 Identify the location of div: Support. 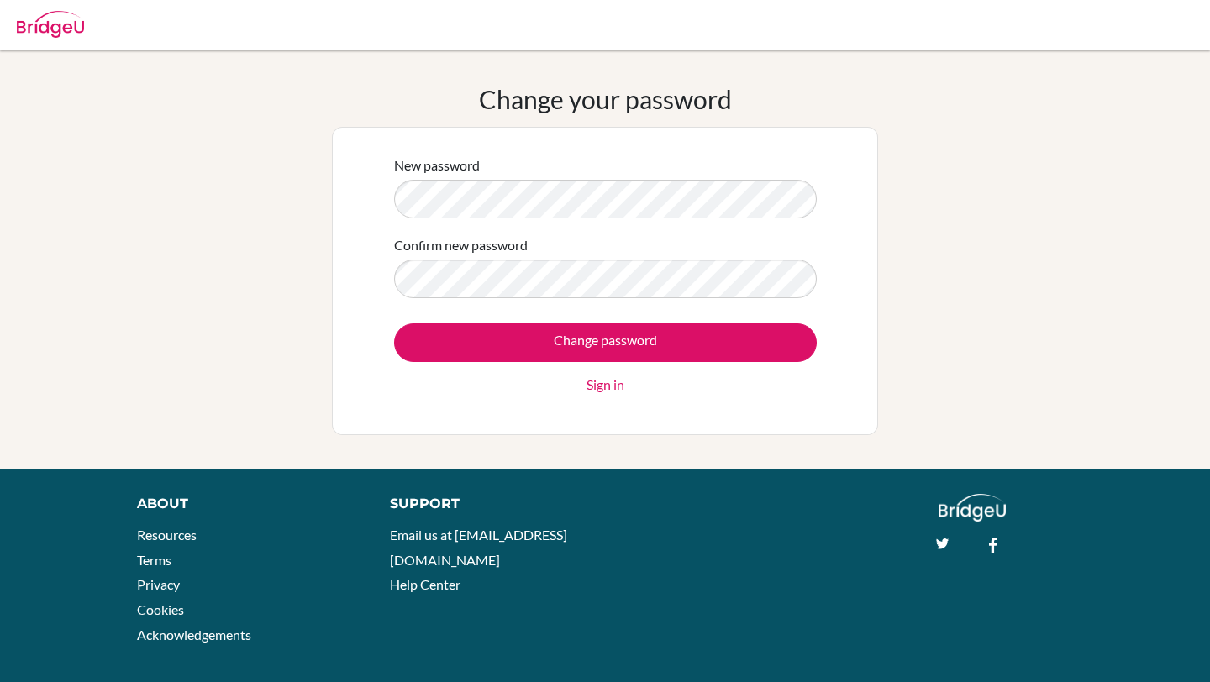
(489, 504).